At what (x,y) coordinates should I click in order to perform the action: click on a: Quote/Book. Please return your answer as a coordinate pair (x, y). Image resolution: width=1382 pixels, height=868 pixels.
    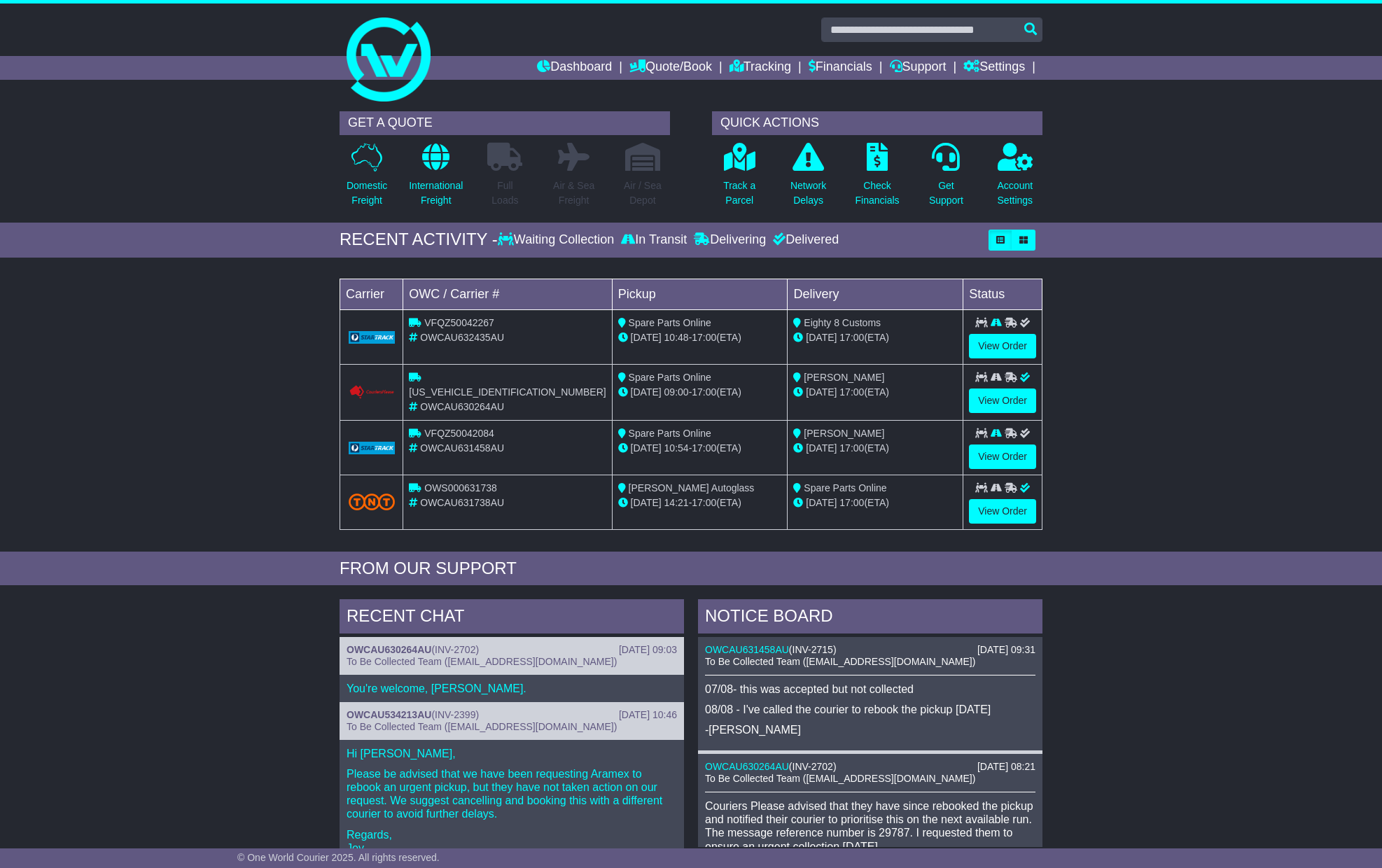
    Looking at the image, I should click on (670, 68).